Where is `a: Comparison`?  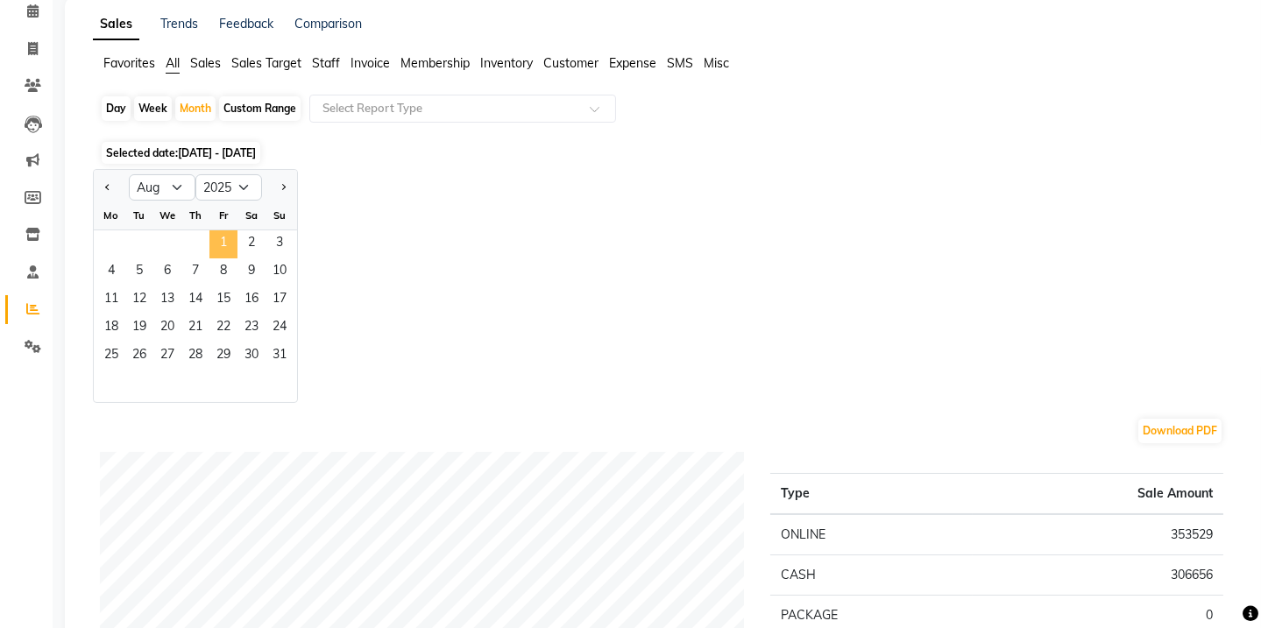 a: Comparison is located at coordinates (328, 24).